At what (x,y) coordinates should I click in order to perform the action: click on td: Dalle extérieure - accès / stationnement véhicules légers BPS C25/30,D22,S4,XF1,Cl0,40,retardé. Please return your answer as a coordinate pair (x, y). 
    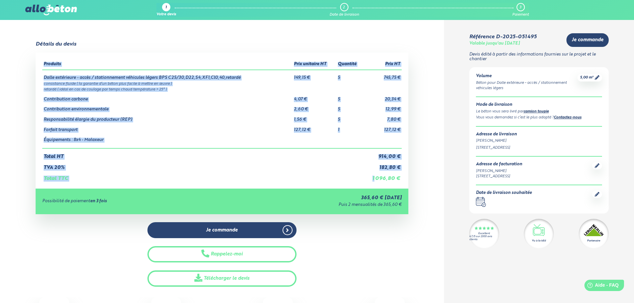
    Looking at the image, I should click on (167, 75).